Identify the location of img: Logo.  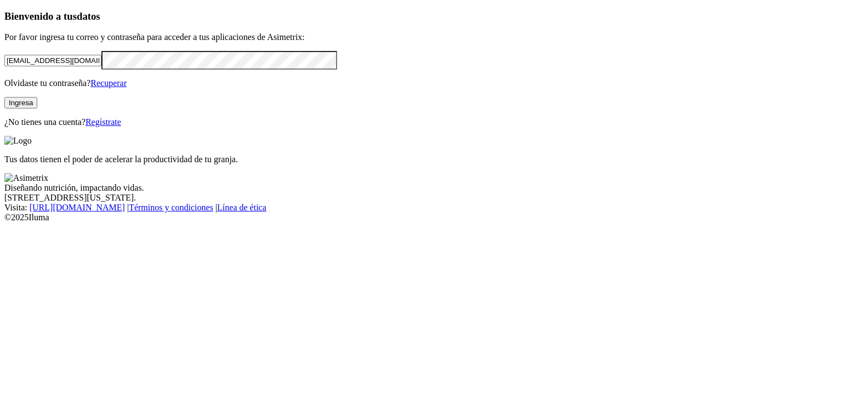
(18, 141).